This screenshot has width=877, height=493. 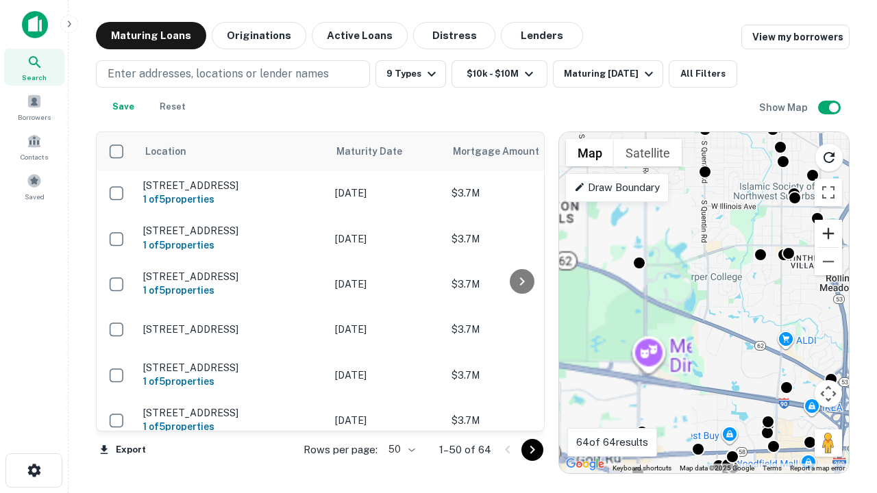 What do you see at coordinates (704, 303) in the screenshot?
I see `div: 0 0` at bounding box center [704, 303].